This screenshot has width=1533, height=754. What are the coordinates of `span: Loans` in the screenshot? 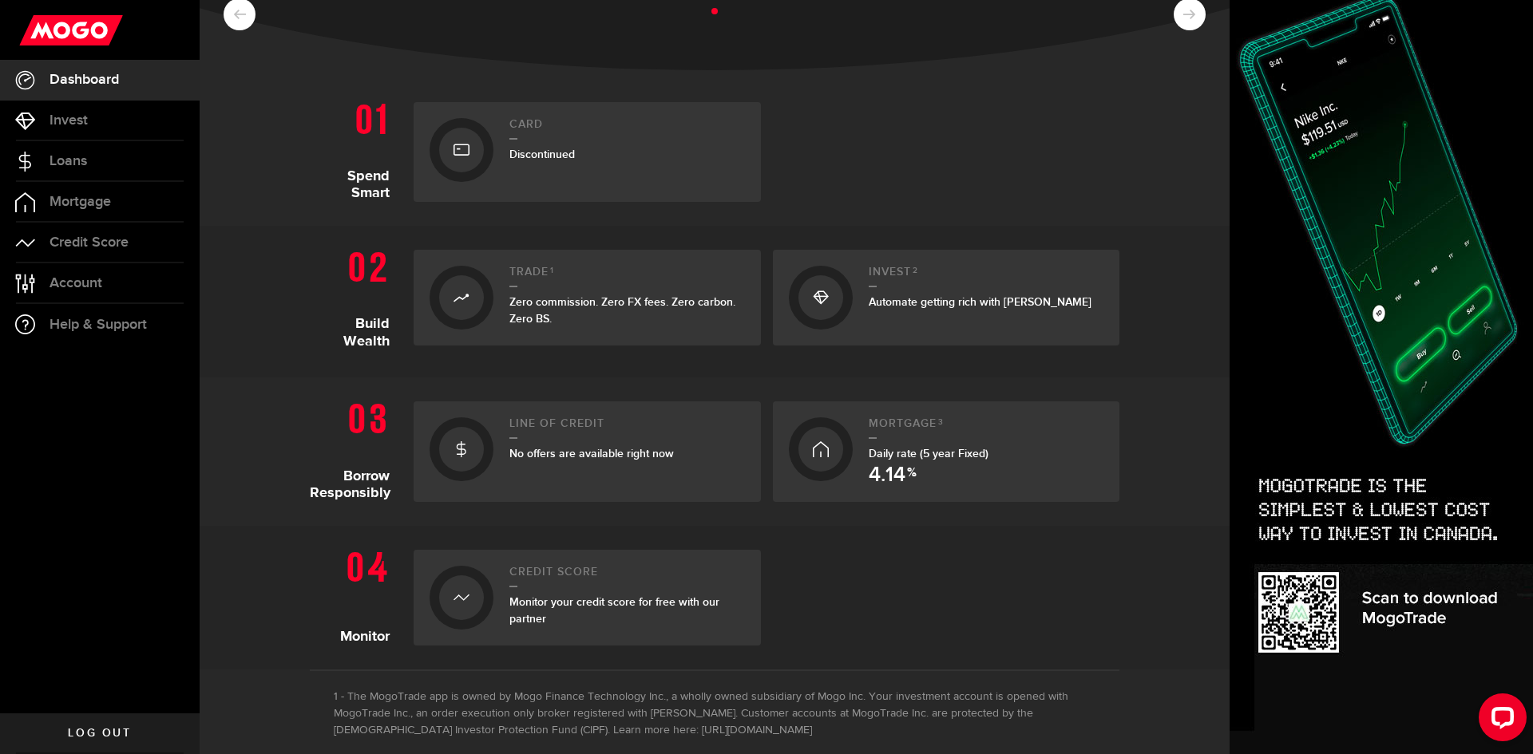 It's located at (68, 161).